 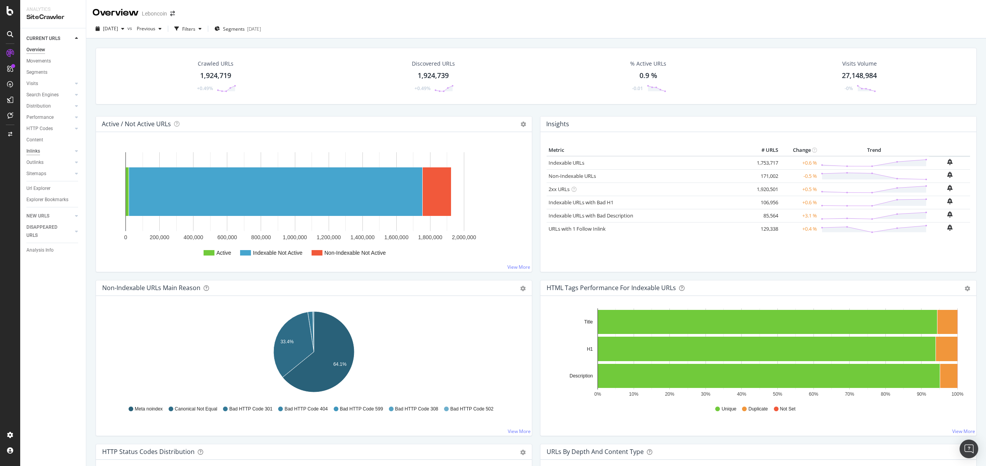 I want to click on span: vs, so click(x=131, y=28).